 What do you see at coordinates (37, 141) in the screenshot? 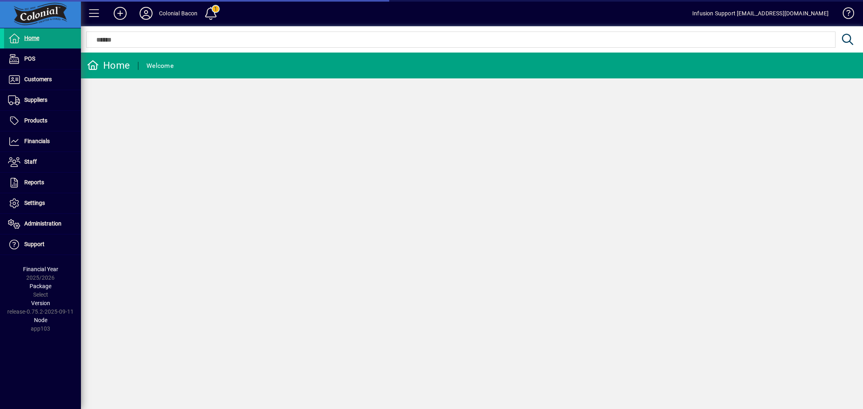
I see `span: Financials` at bounding box center [37, 141].